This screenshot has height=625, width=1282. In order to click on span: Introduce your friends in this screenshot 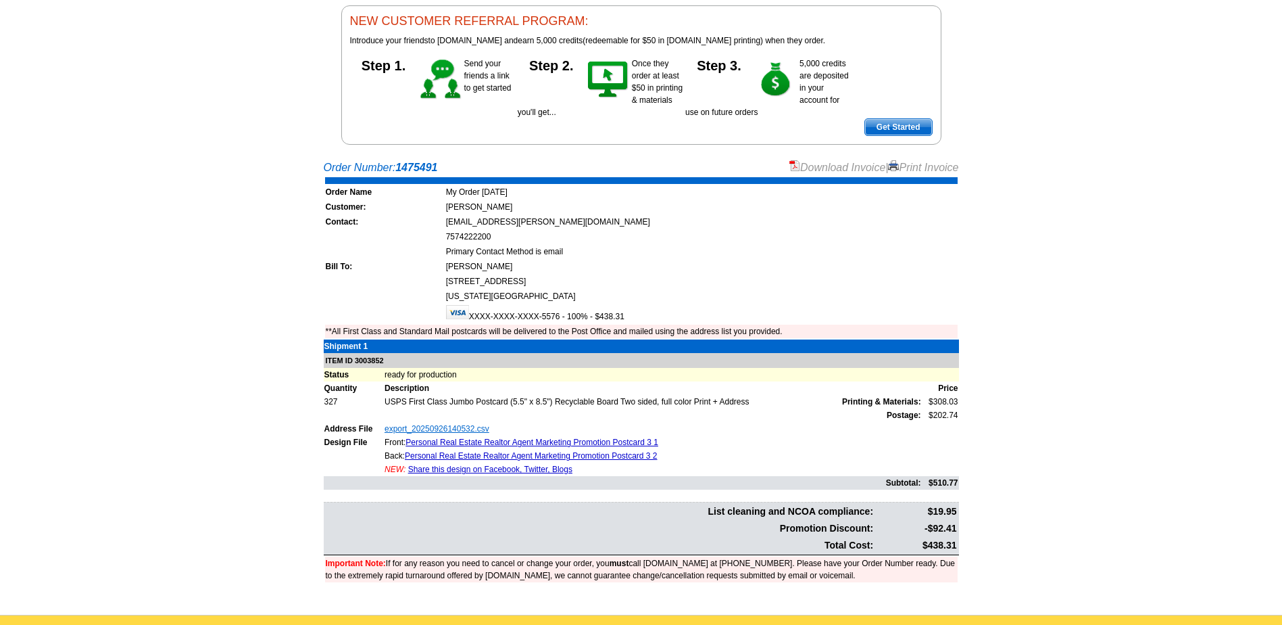, I will do `click(389, 41)`.